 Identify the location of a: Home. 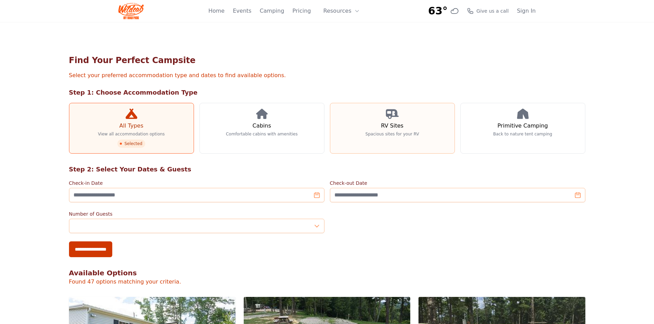
(216, 11).